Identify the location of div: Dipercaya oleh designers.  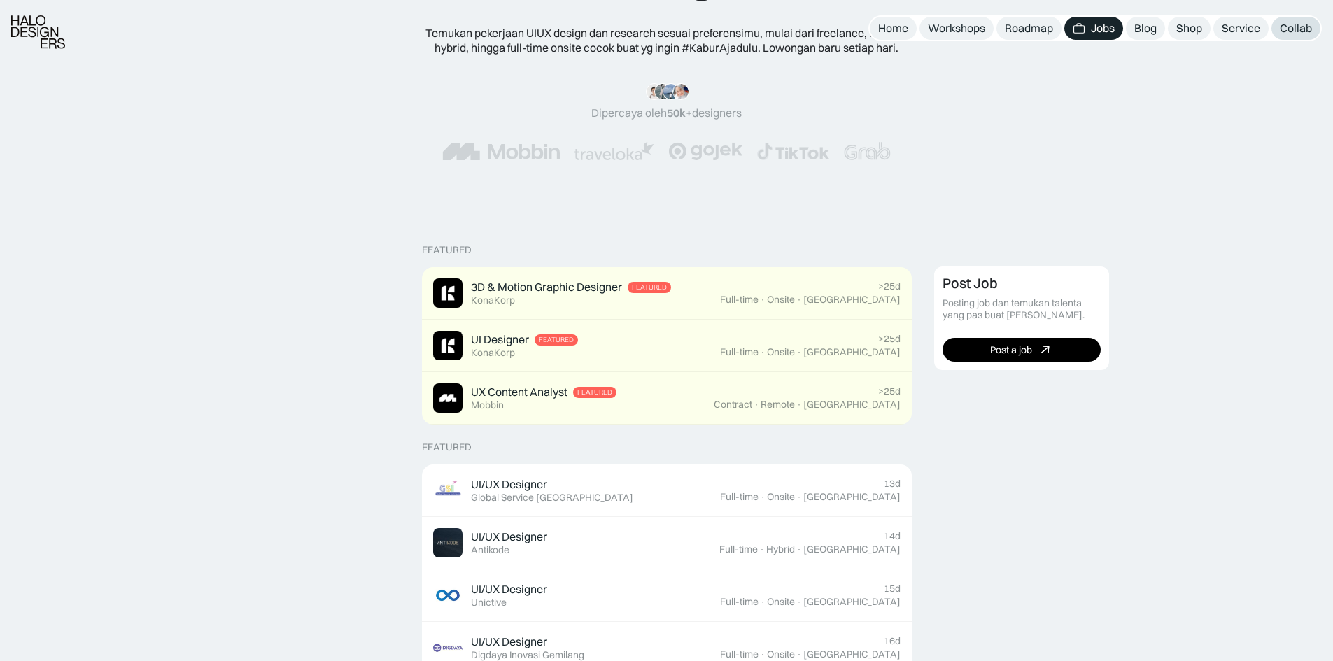
(666, 113).